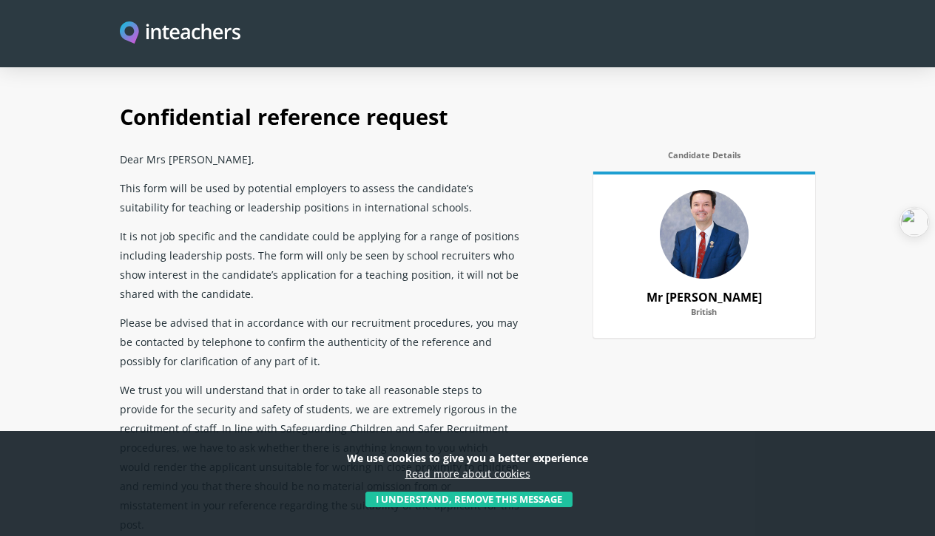  I want to click on p: Please be advised that in accordance with our recruitment procedures, you may be contacted by tel..., so click(320, 341).